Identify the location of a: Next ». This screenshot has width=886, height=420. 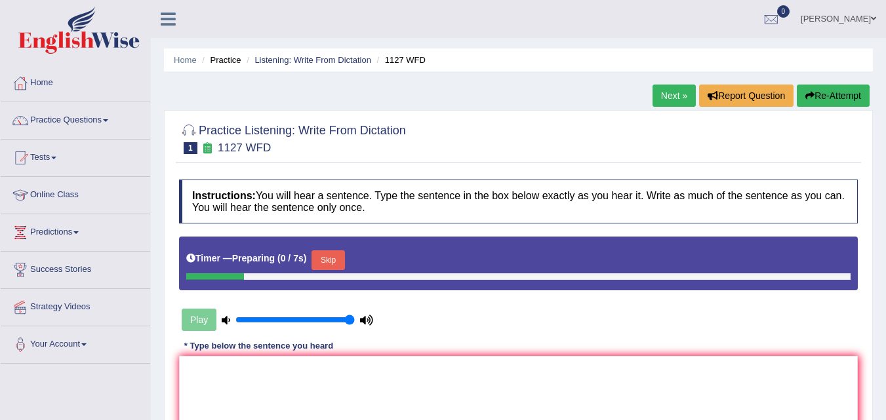
(674, 96).